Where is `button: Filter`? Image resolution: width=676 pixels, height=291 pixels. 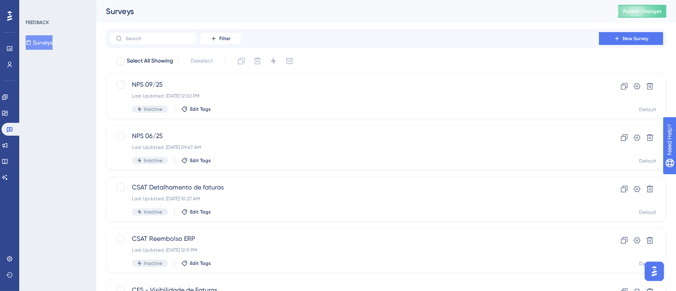 button: Filter is located at coordinates (221, 39).